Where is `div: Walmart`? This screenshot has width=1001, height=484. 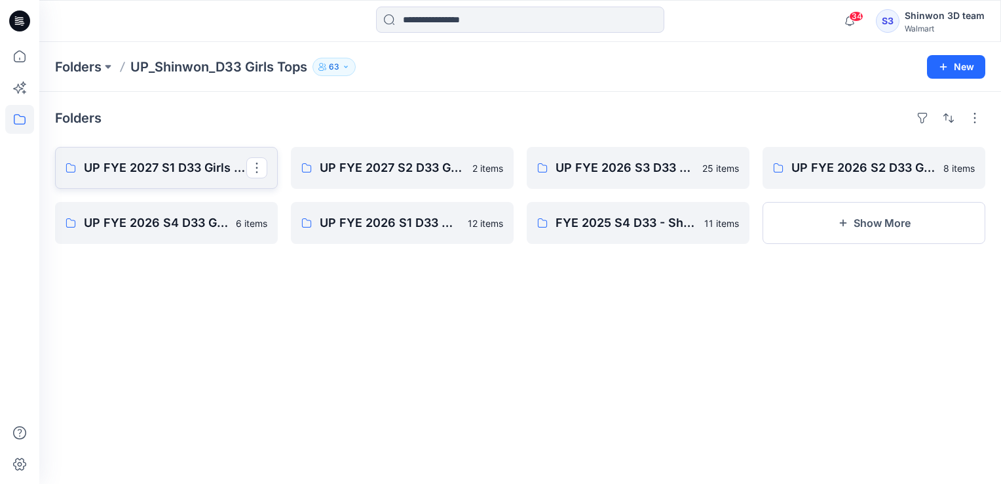
div: Walmart is located at coordinates (945, 28).